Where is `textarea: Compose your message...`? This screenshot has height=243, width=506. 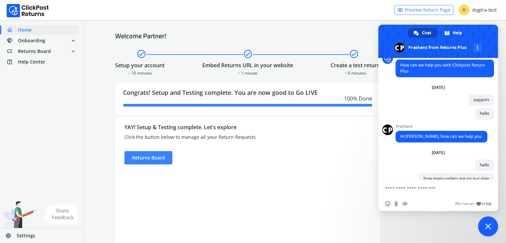 textarea: Compose your message... is located at coordinates (431, 188).